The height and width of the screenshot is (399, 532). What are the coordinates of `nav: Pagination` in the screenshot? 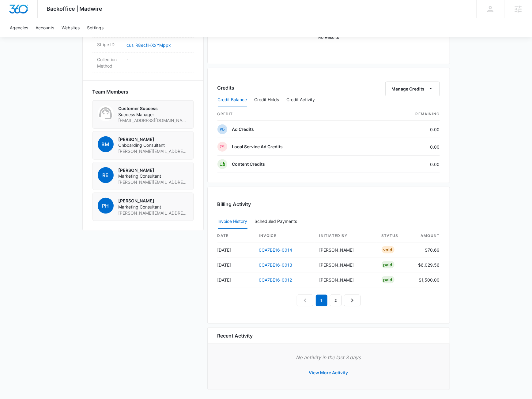 It's located at (328, 301).